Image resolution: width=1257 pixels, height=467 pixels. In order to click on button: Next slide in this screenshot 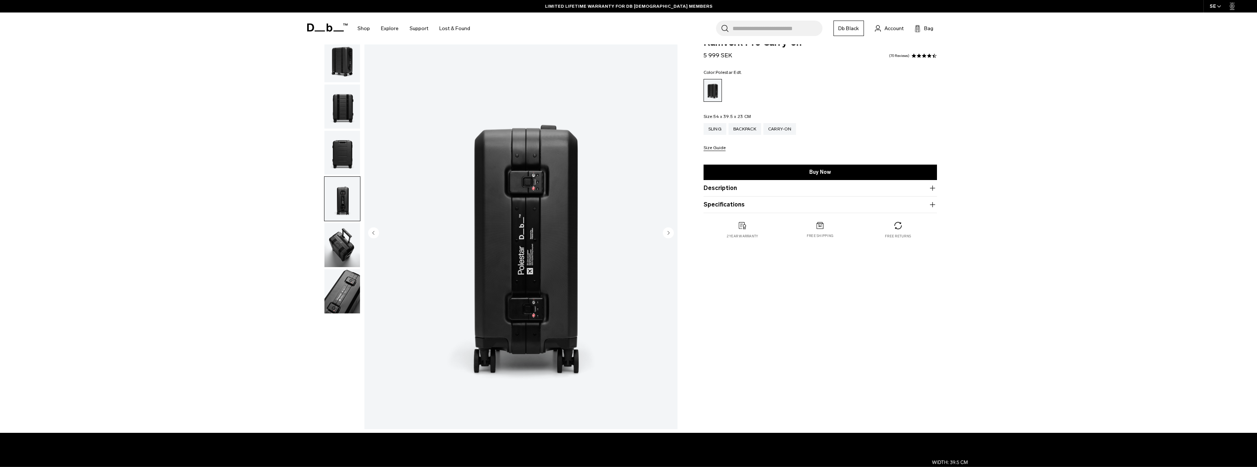, I will do `click(669, 233)`.